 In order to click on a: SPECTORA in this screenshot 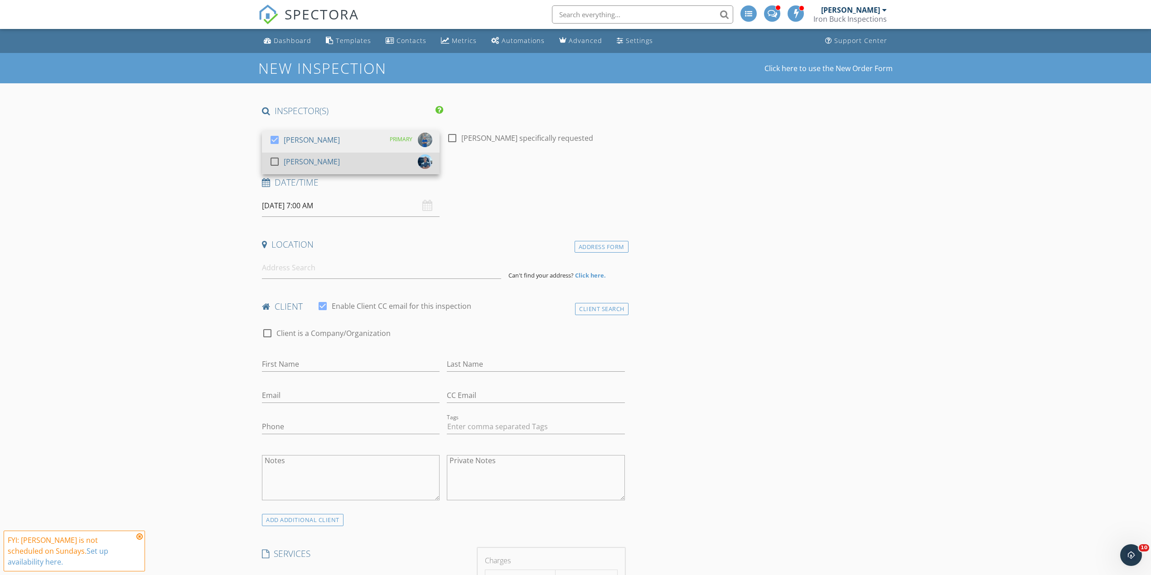, I will do `click(308, 22)`.